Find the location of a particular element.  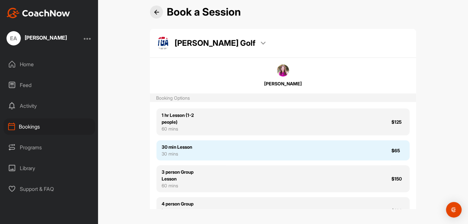

div: Home is located at coordinates (49, 64).